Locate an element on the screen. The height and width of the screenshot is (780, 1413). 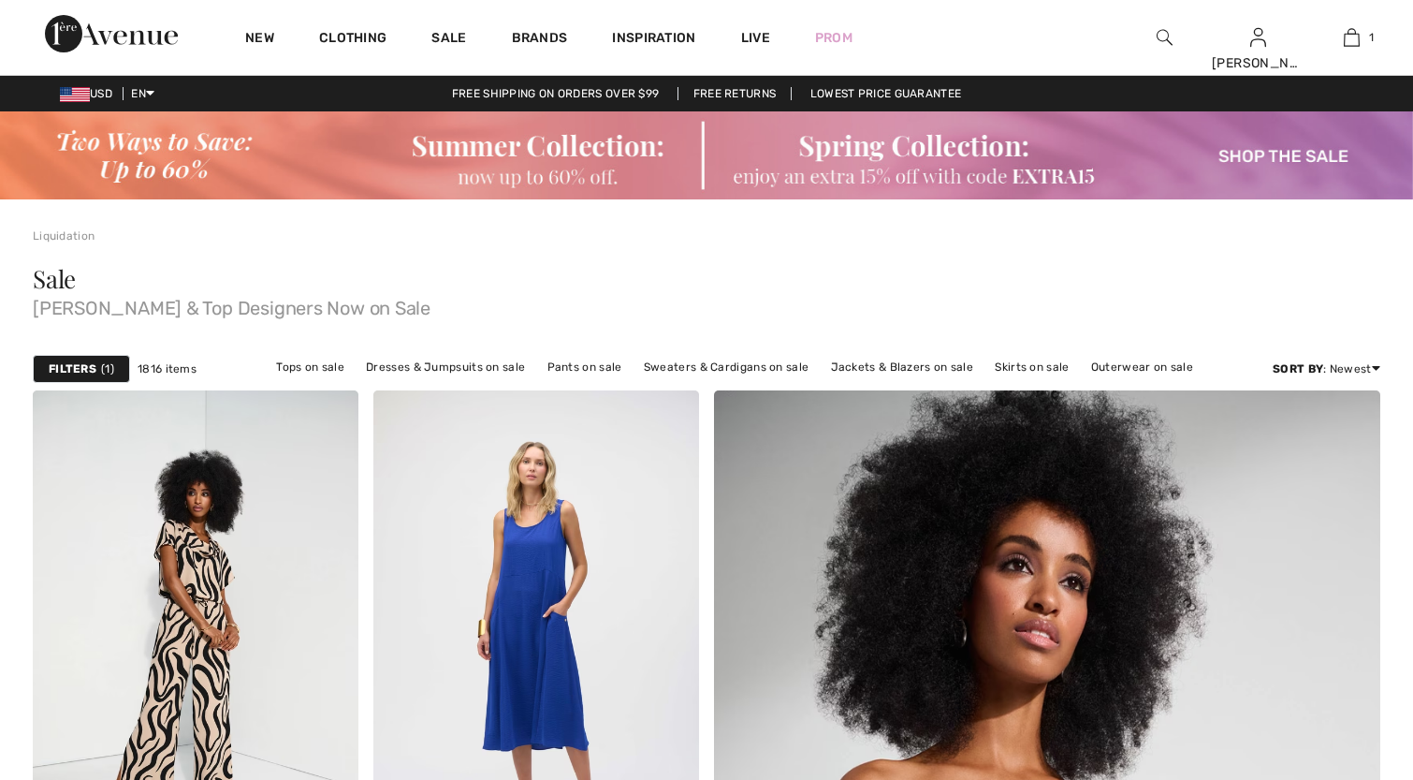
a: Prom is located at coordinates (834, 37).